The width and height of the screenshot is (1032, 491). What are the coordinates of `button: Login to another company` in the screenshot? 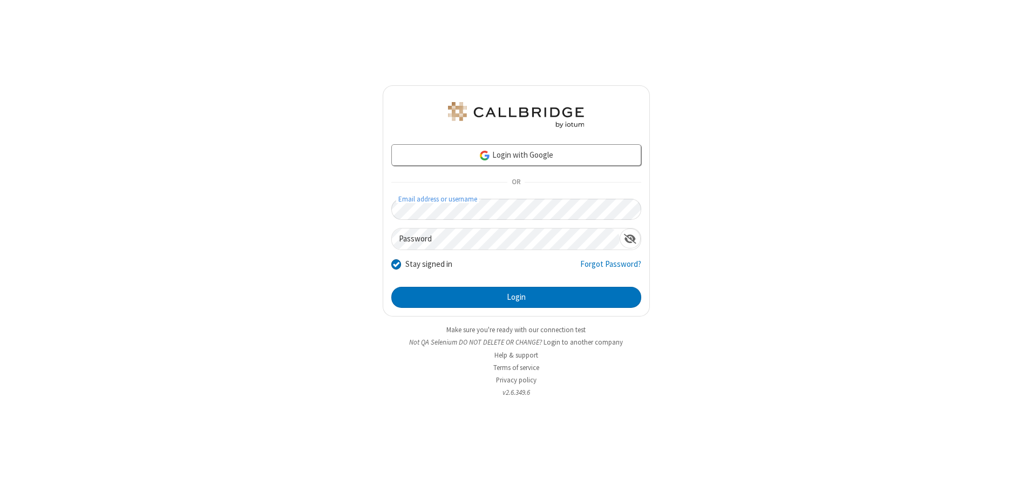 It's located at (583, 342).